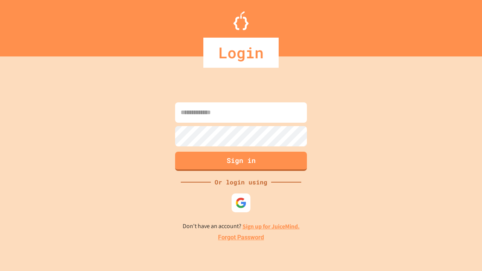  What do you see at coordinates (241, 203) in the screenshot?
I see `img: google-icon.svg` at bounding box center [241, 203].